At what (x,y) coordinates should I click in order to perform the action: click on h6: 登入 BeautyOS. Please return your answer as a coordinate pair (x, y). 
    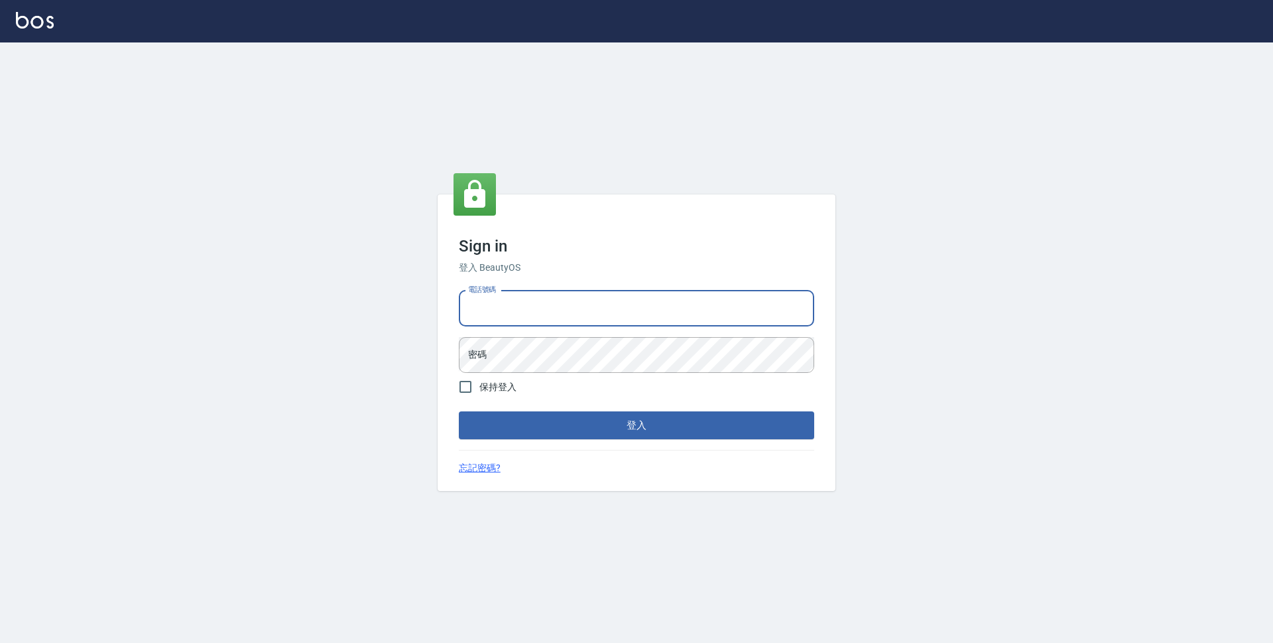
    Looking at the image, I should click on (637, 267).